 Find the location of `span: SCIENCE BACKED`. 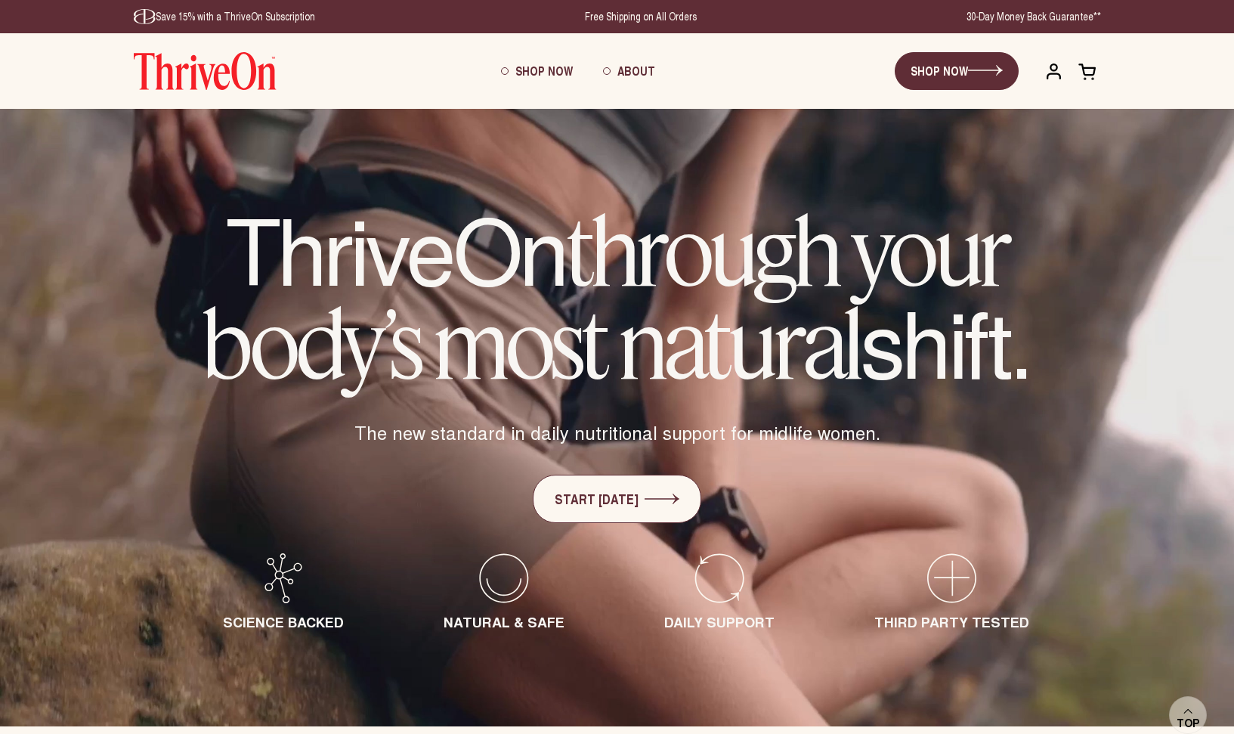

span: SCIENCE BACKED is located at coordinates (283, 622).